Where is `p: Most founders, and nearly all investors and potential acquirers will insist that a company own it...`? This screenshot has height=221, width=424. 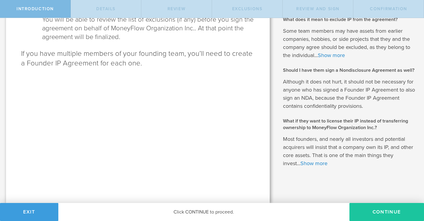 p: Most founders, and nearly all investors and potential acquirers will insist that a company own it... is located at coordinates (349, 152).